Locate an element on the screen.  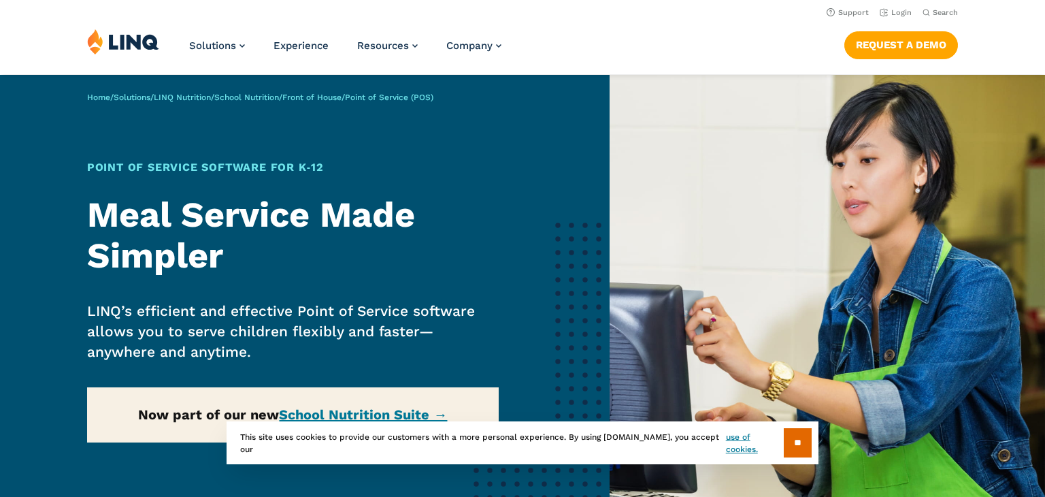
a: Resources is located at coordinates (387, 46).